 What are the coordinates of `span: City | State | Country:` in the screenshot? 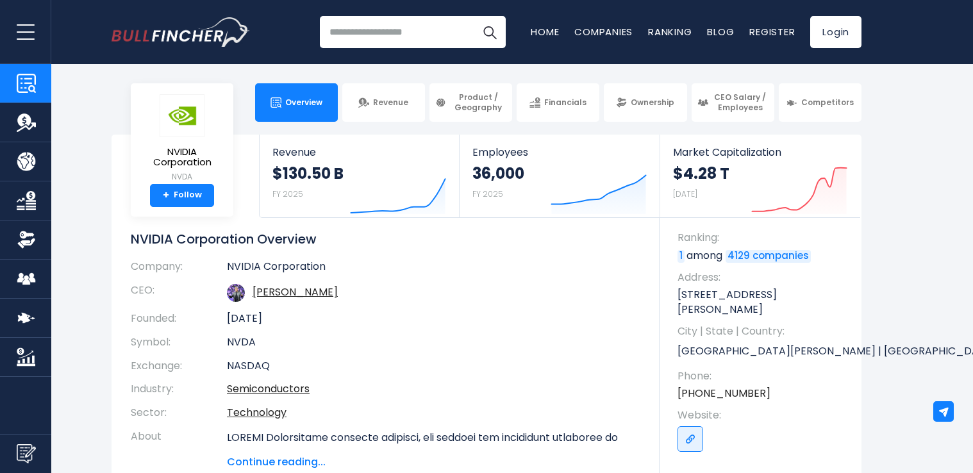 It's located at (763, 331).